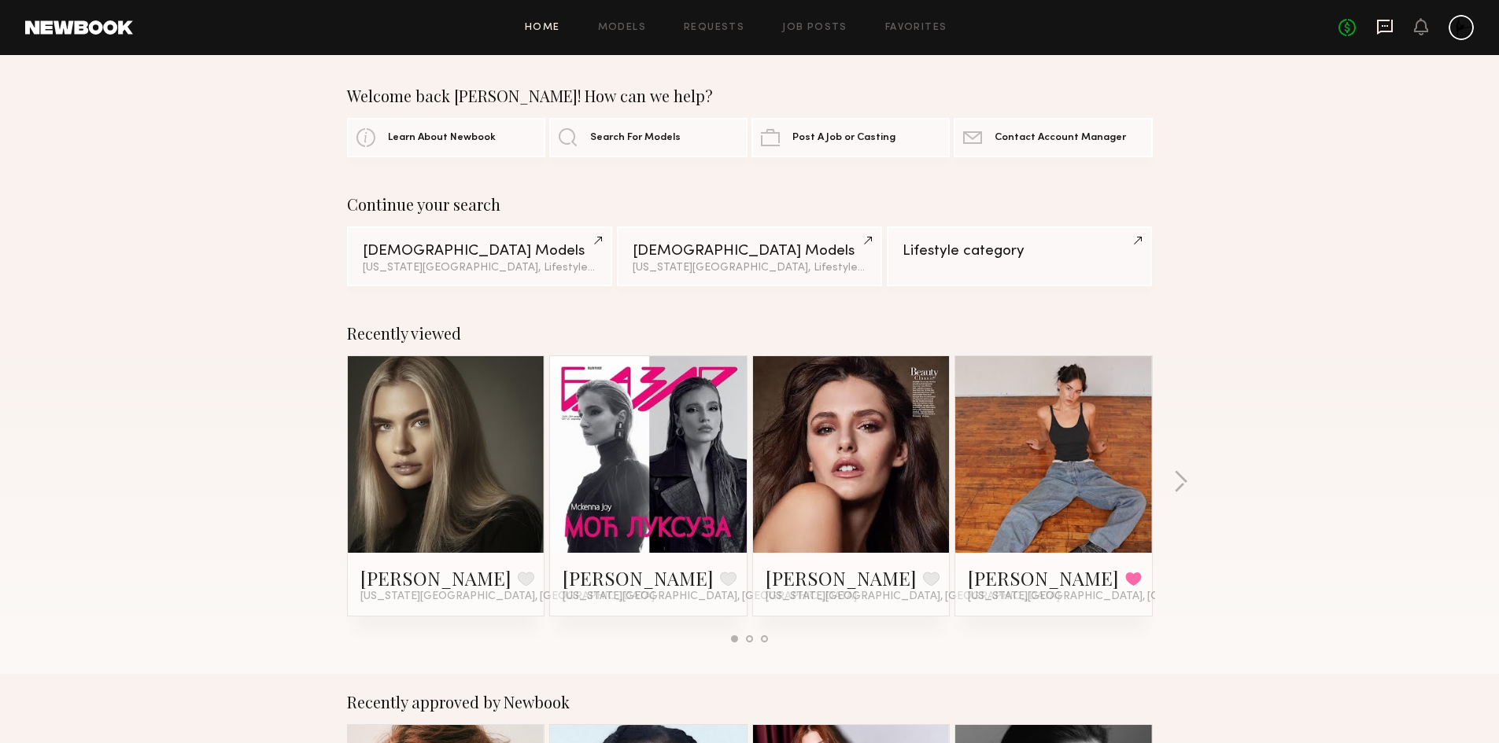 The image size is (1499, 743). What do you see at coordinates (621, 28) in the screenshot?
I see `a: Models` at bounding box center [621, 28].